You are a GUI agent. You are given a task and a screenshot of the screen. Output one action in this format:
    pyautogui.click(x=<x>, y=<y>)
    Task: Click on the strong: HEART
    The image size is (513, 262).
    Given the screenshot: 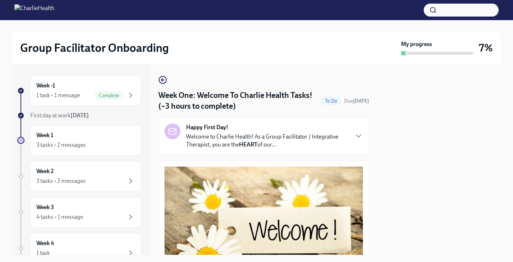 What is the action you would take?
    pyautogui.click(x=248, y=144)
    